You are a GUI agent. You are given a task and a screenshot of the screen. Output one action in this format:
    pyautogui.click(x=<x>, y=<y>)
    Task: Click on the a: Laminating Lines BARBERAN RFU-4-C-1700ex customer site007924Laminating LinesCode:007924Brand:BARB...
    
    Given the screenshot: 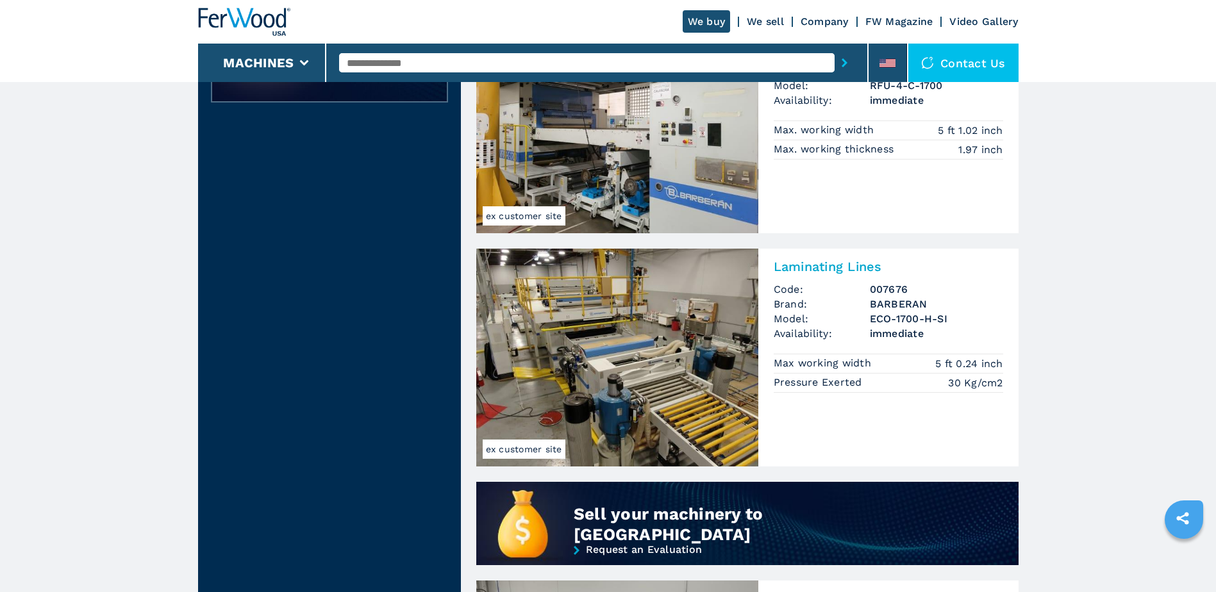 What is the action you would take?
    pyautogui.click(x=748, y=124)
    